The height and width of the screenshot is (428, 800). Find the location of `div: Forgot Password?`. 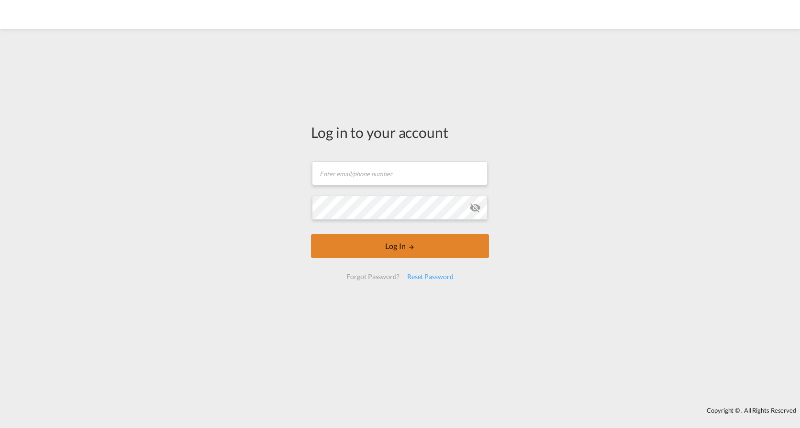

div: Forgot Password? is located at coordinates (373, 277).